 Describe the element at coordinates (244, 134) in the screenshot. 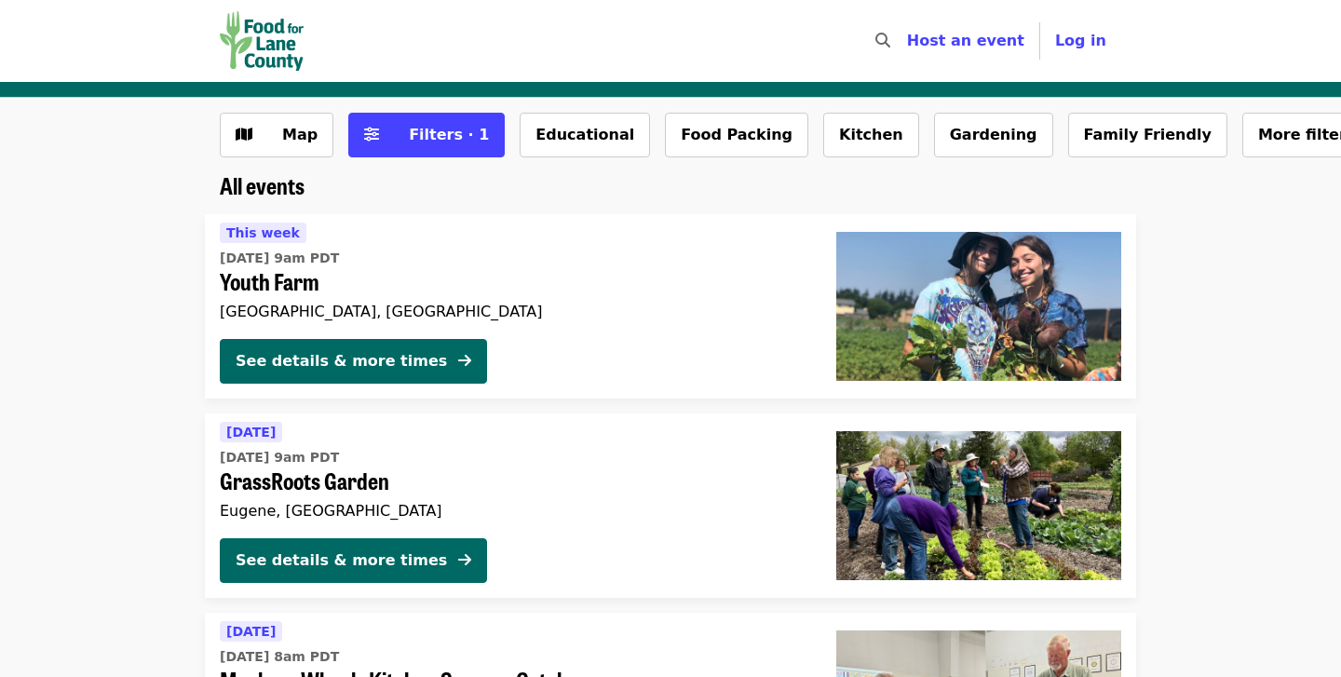

I see `i: map icon` at that location.